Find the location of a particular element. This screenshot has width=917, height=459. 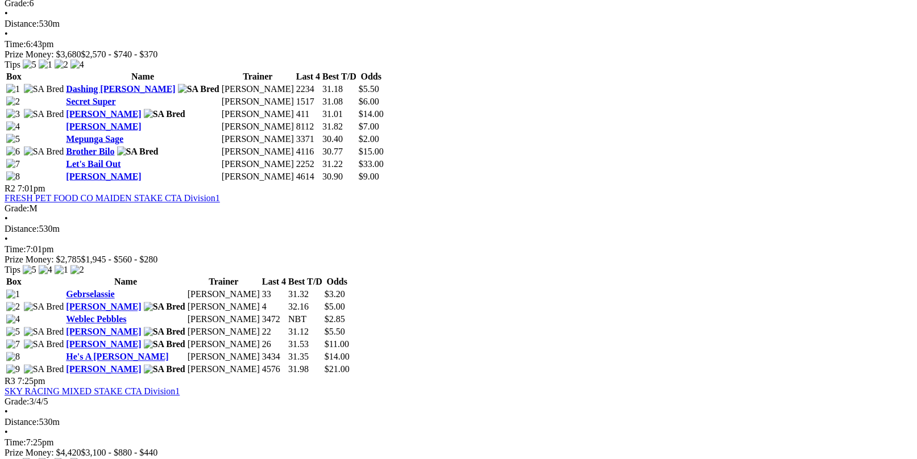

span: $33.00 is located at coordinates (371, 164).